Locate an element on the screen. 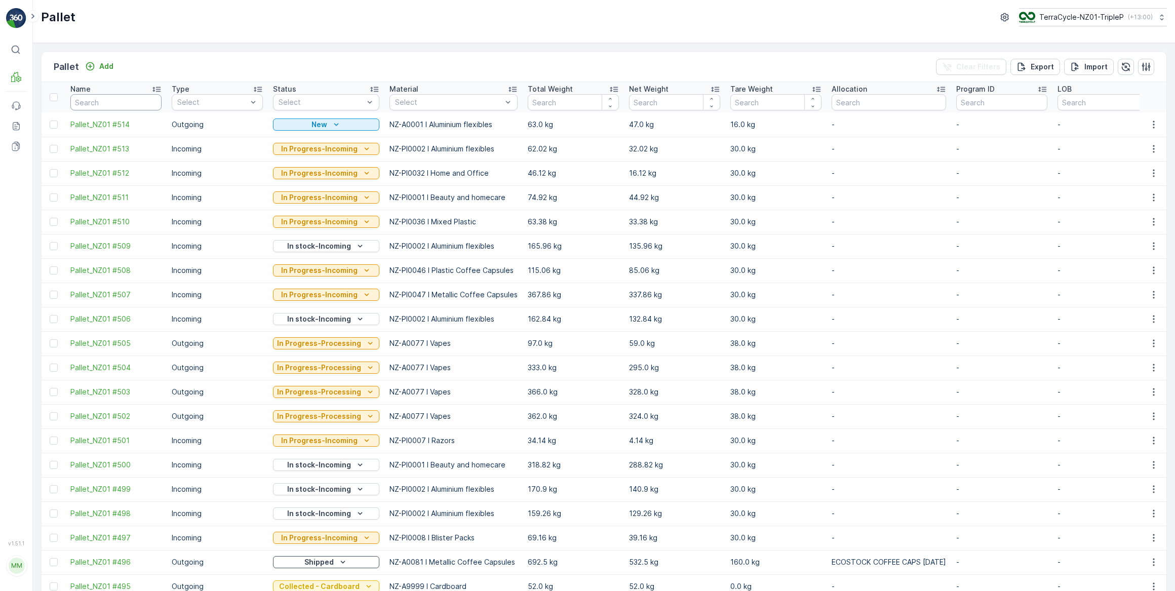 Image resolution: width=1175 pixels, height=591 pixels. span: Pallet_NZ01 #498 is located at coordinates (116, 514).